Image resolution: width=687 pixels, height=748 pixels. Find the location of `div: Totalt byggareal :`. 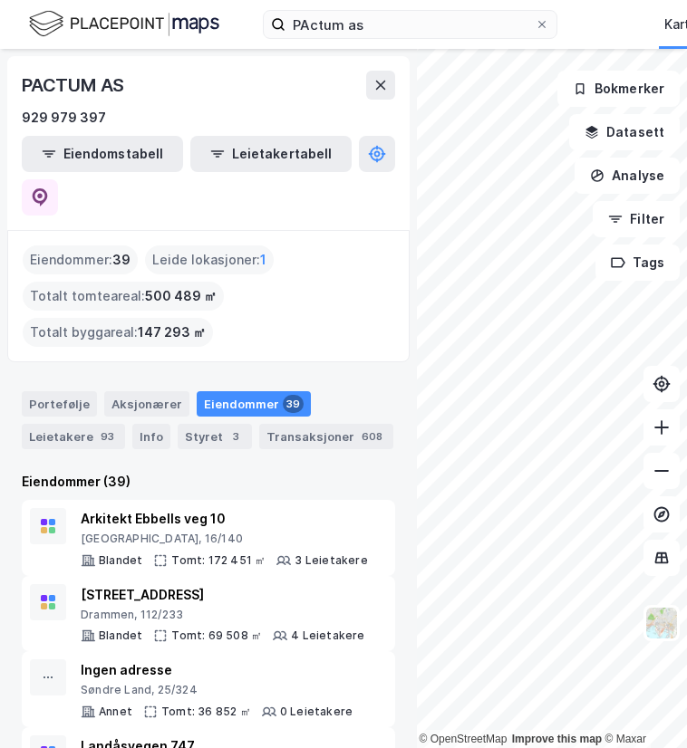

div: Totalt byggareal : is located at coordinates (118, 332).